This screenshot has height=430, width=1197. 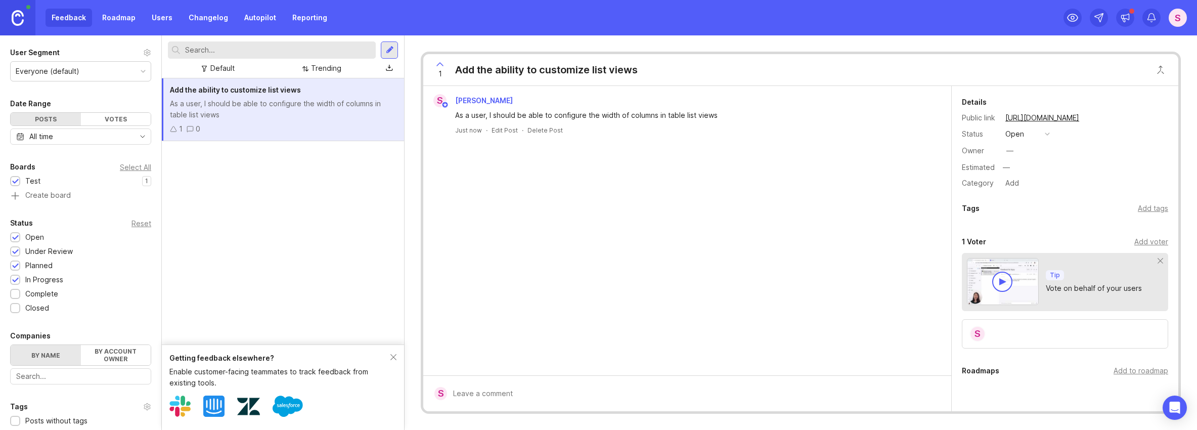 I want to click on div: Reset, so click(x=141, y=223).